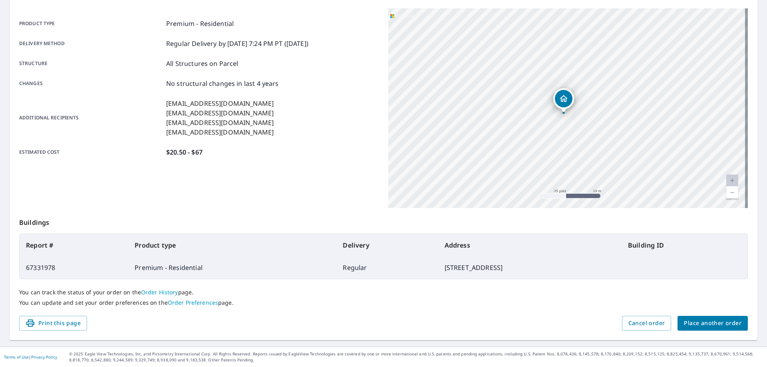 The height and width of the screenshot is (367, 767). Describe the element at coordinates (53, 323) in the screenshot. I see `button: Print this page` at that location.